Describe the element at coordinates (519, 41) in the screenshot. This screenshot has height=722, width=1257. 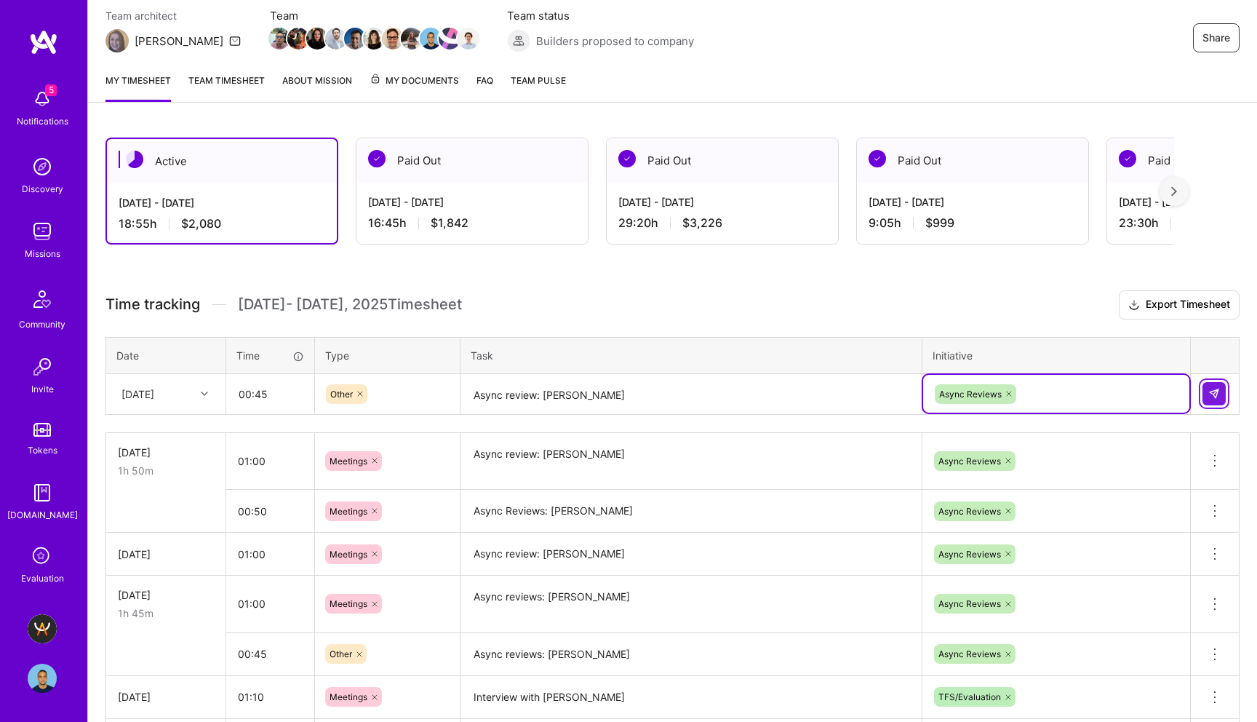
I see `img: Builders proposed to company` at that location.